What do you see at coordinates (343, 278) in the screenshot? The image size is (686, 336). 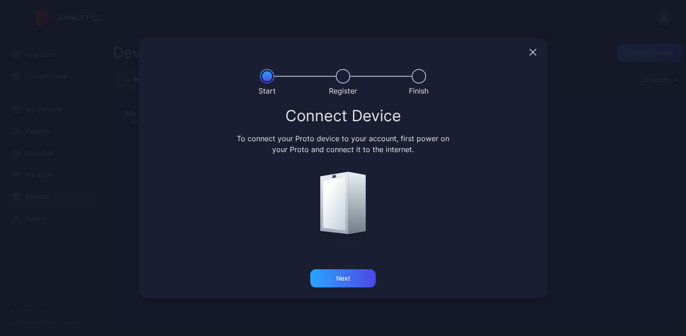 I see `button: Next` at bounding box center [343, 278].